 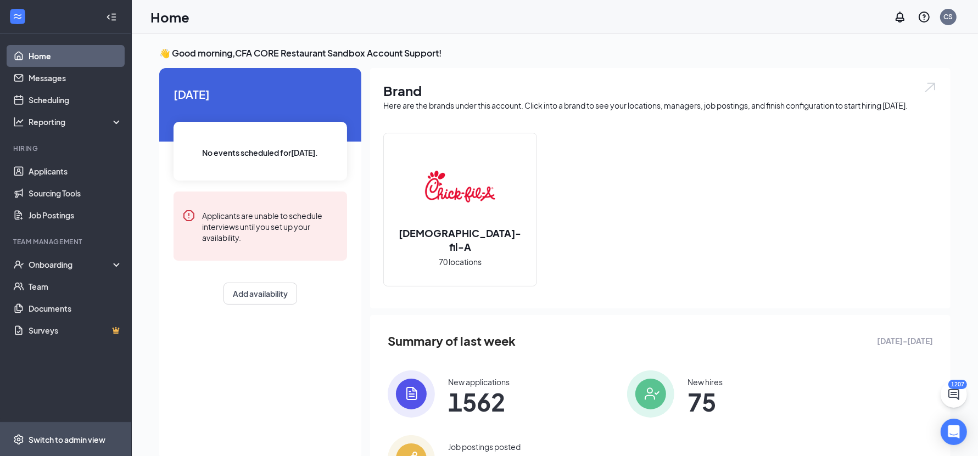 What do you see at coordinates (19, 265) in the screenshot?
I see `svg: UserCheck` at bounding box center [19, 265].